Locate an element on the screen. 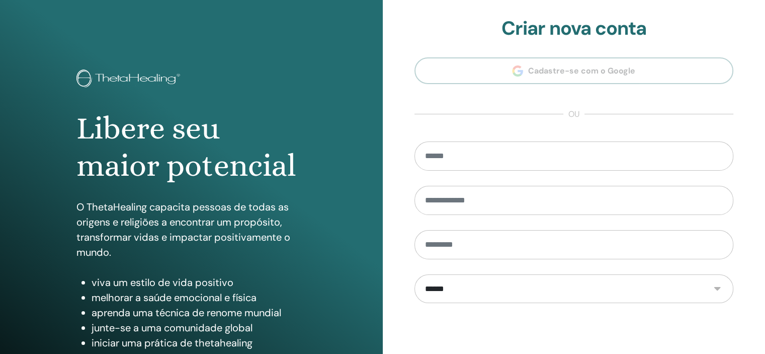  font: Criar nova conta is located at coordinates (574, 28).